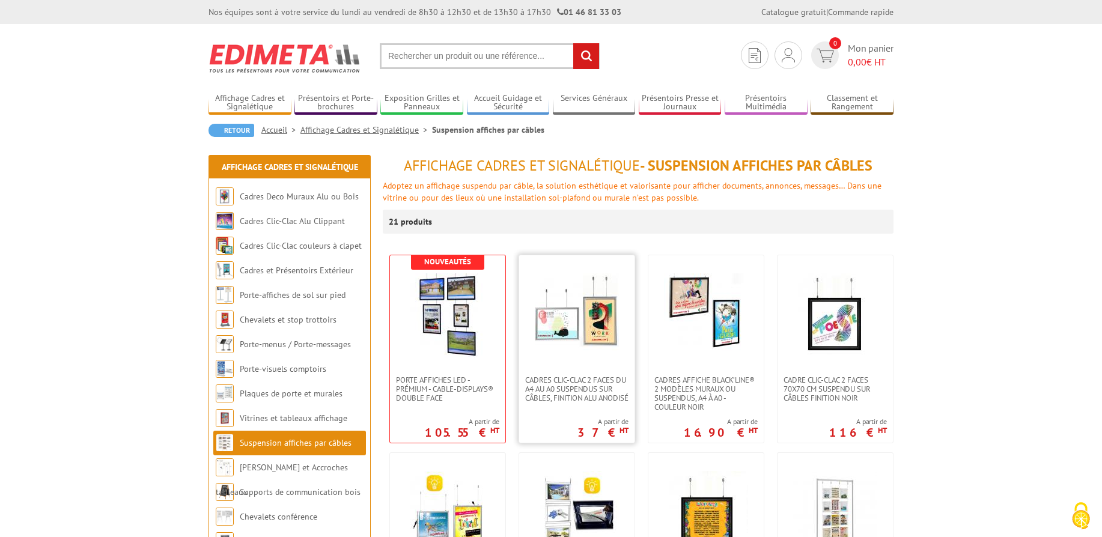 The height and width of the screenshot is (537, 1102). Describe the element at coordinates (851, 55) in the screenshot. I see `a: devis rapide 0 Mon panier 0,00€ HT` at that location.